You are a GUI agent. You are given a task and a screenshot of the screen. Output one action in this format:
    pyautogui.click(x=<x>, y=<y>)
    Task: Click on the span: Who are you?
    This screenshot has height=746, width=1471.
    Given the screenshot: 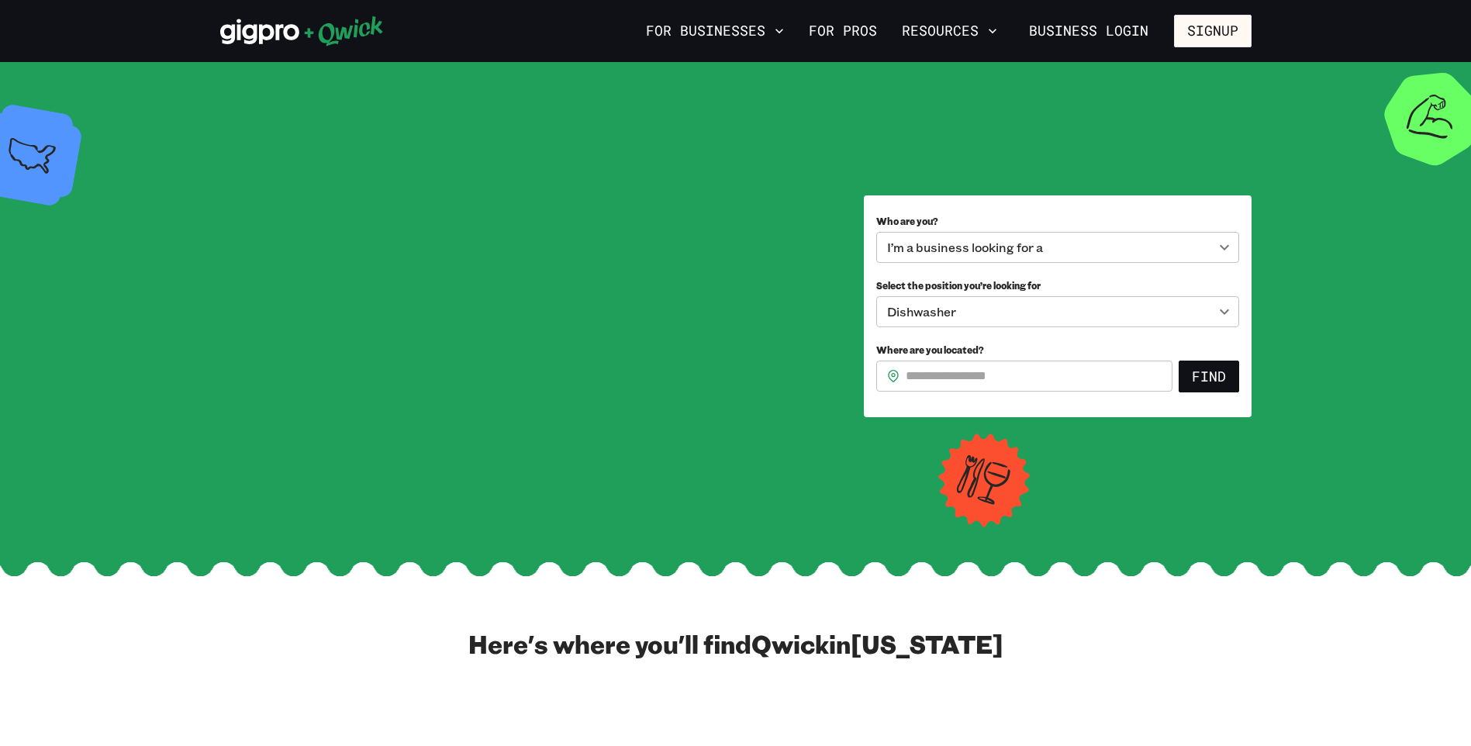 What is the action you would take?
    pyautogui.click(x=907, y=221)
    